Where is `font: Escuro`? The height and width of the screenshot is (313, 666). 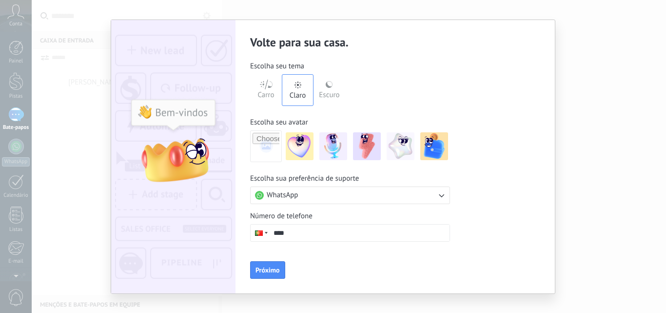 font: Escuro is located at coordinates (329, 95).